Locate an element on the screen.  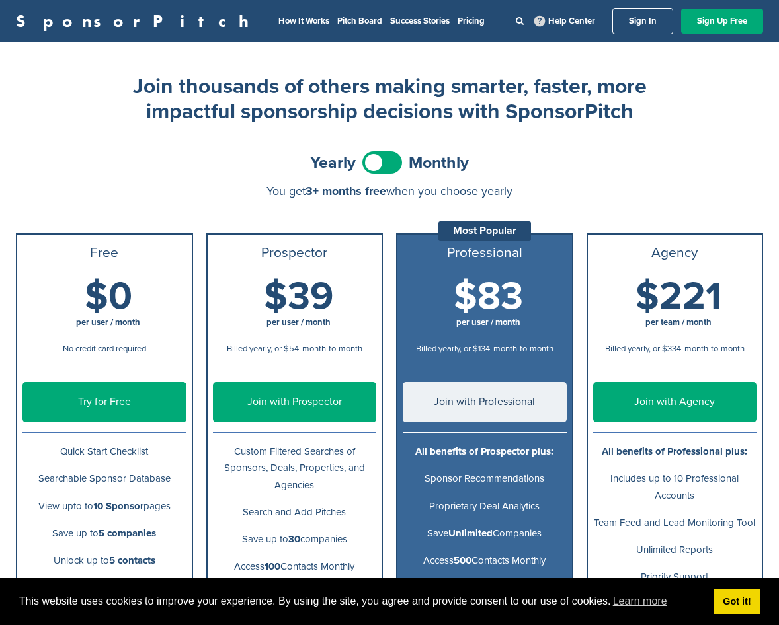
p: Save up to companies is located at coordinates (295, 539).